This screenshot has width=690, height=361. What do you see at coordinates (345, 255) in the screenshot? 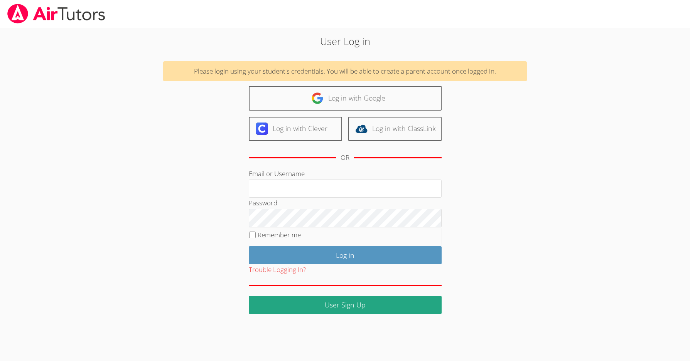
I see `input: Log in` at bounding box center [345, 255].